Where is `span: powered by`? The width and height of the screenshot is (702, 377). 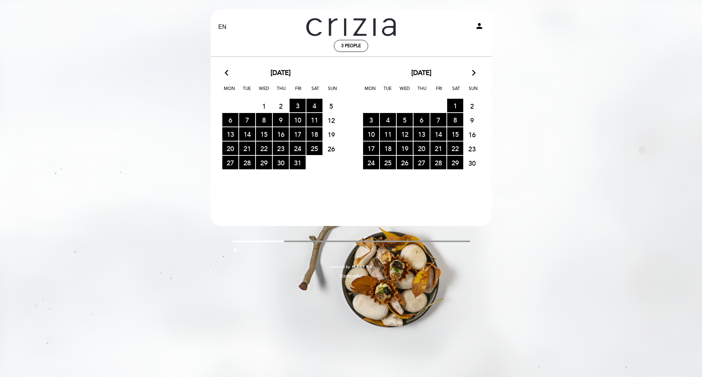
span: powered by is located at coordinates (340, 267).